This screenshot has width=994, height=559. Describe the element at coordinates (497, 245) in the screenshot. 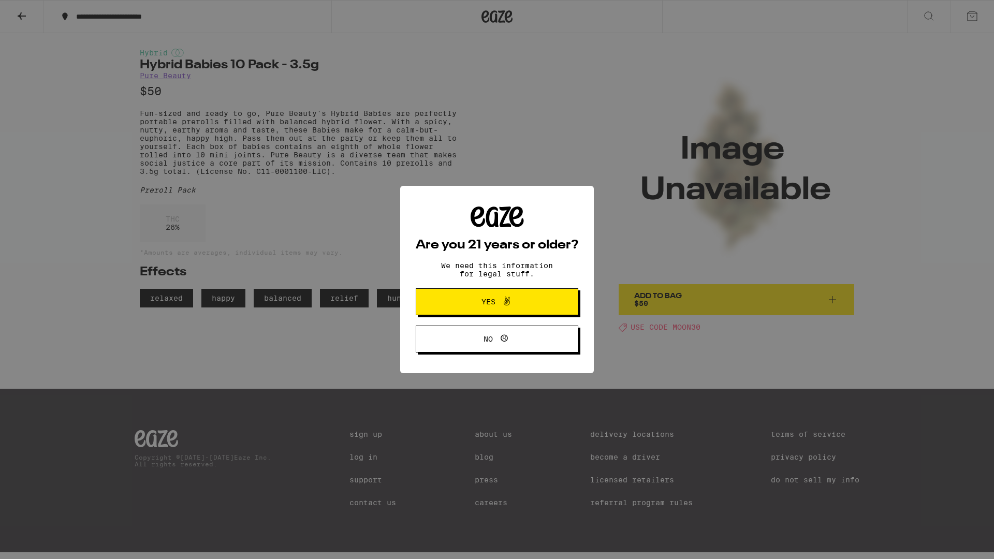

I see `h2: Are you 21 years or older?` at that location.